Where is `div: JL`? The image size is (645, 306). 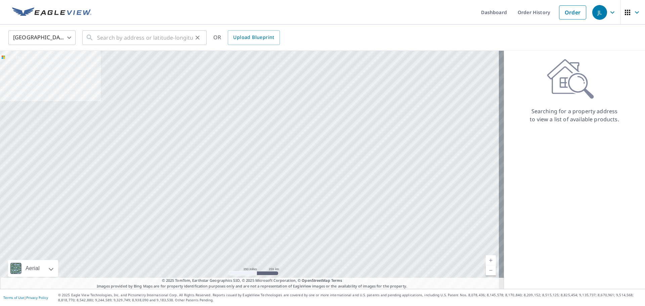 div: JL is located at coordinates (599, 12).